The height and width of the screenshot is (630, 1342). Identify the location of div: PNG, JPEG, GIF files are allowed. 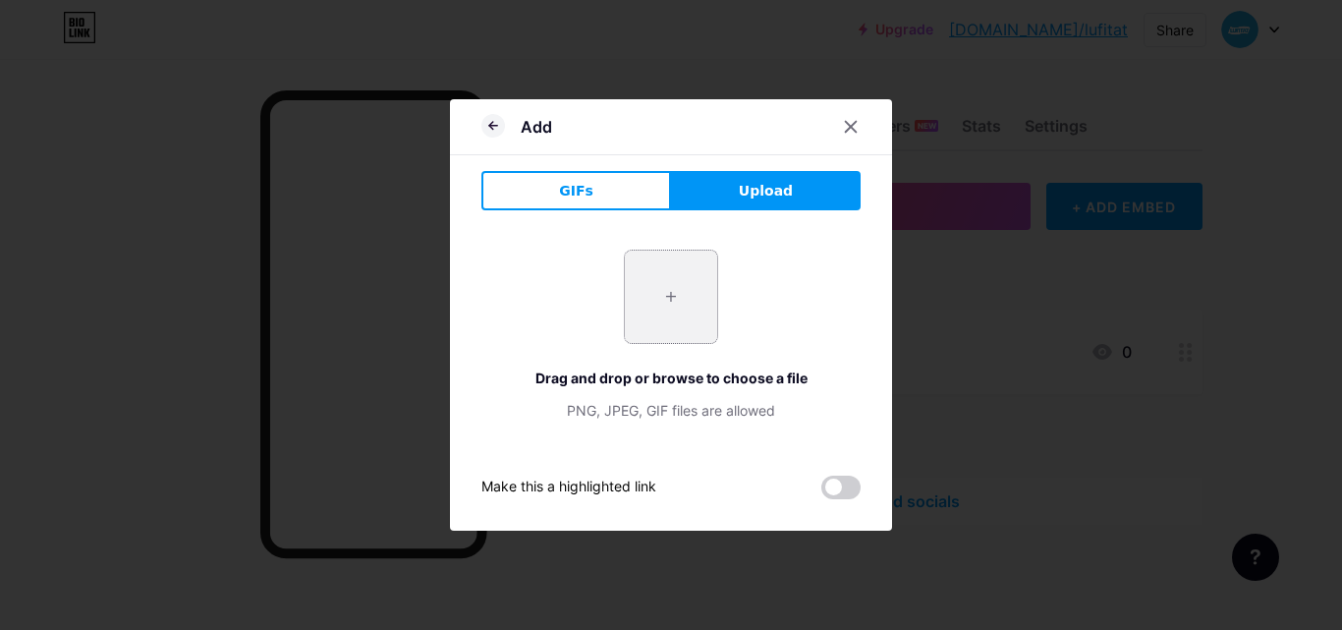
(671, 410).